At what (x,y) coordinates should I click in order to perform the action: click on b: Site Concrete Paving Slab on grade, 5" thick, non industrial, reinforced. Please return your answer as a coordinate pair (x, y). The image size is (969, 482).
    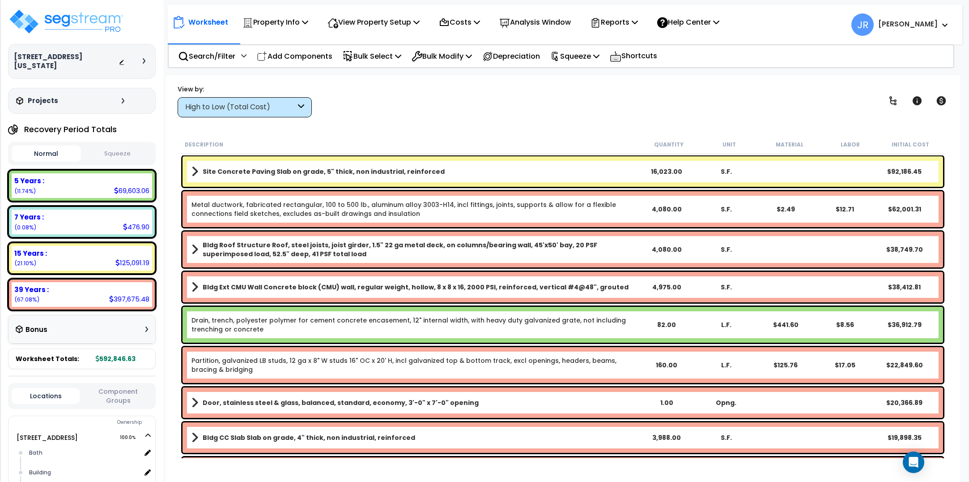
    Looking at the image, I should click on (324, 171).